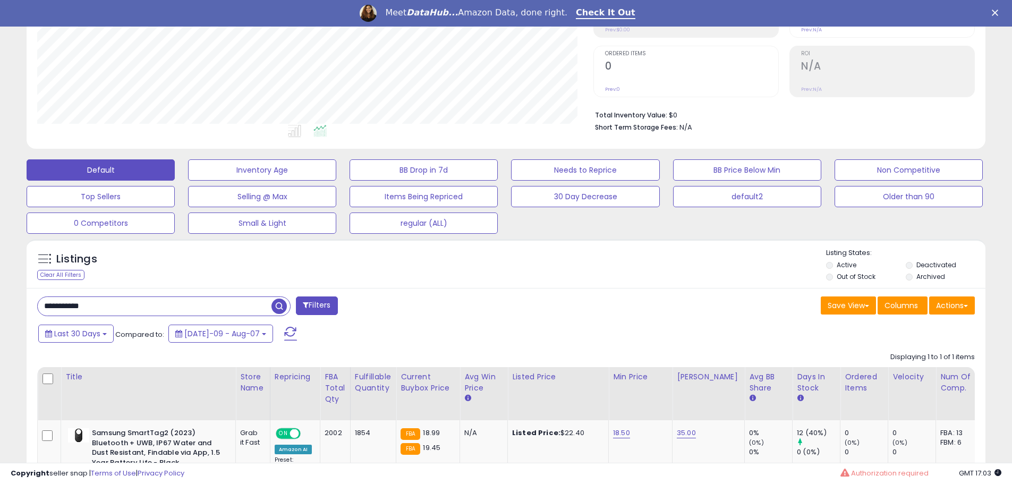  I want to click on img: 21-yJpzzl9L._SL40_.jpg, so click(79, 435).